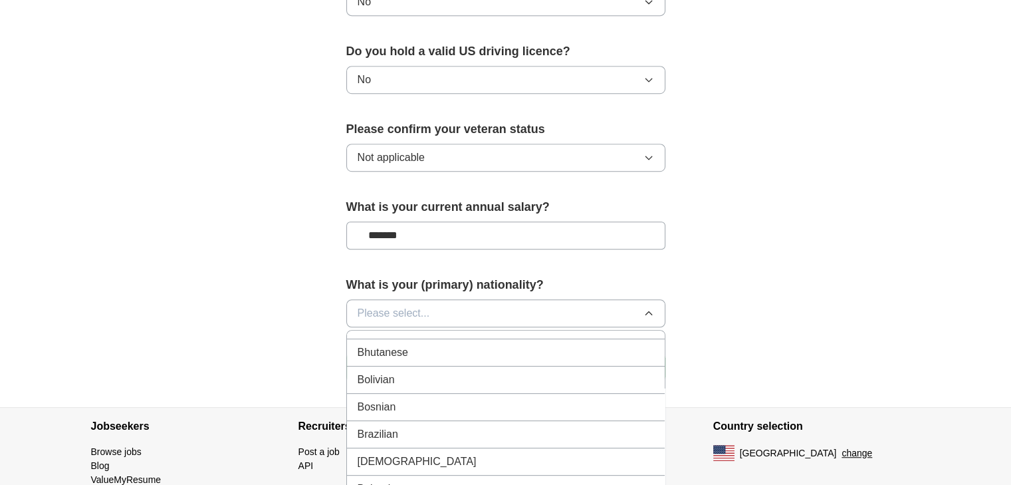  What do you see at coordinates (817, 426) in the screenshot?
I see `h4: Country selection` at bounding box center [817, 426].